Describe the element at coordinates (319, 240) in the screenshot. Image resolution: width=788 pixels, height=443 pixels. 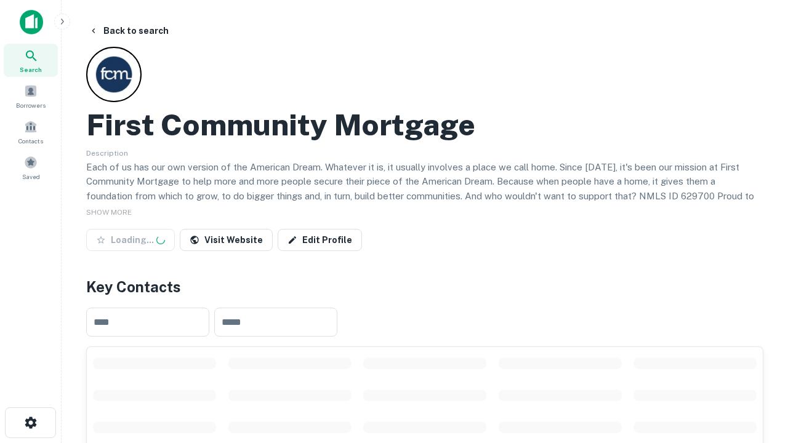
I see `a: Edit Profile` at that location.